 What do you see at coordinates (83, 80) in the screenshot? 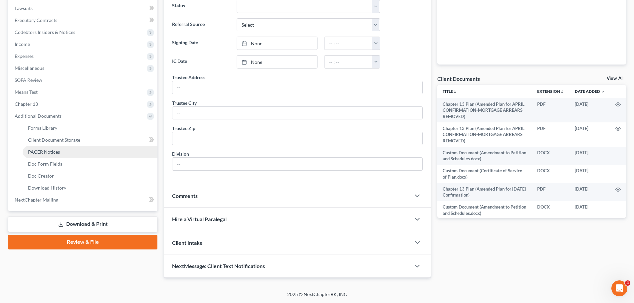
I see `a: SOFA Review` at bounding box center [83, 80].